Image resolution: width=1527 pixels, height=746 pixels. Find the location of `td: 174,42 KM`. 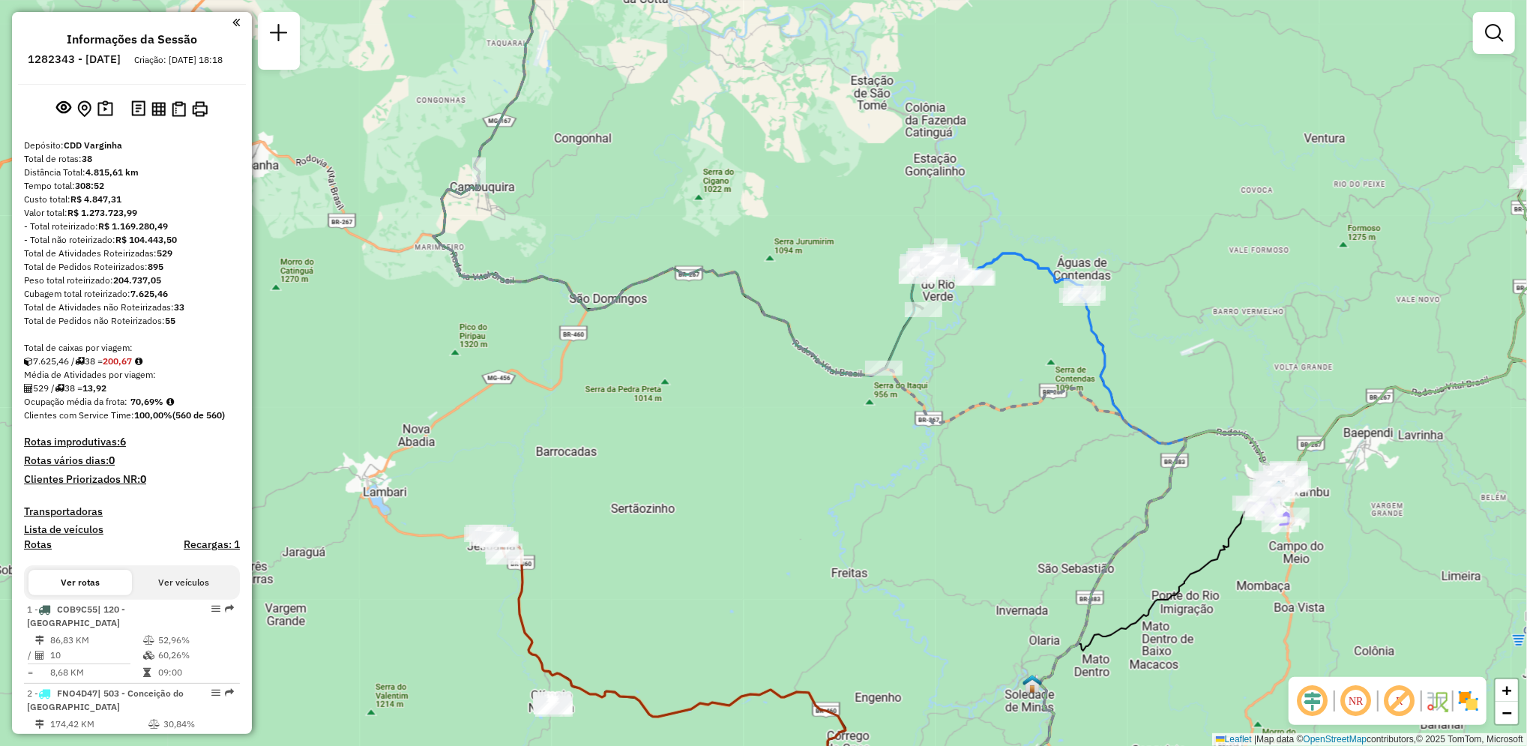

td: 174,42 KM is located at coordinates (98, 724).